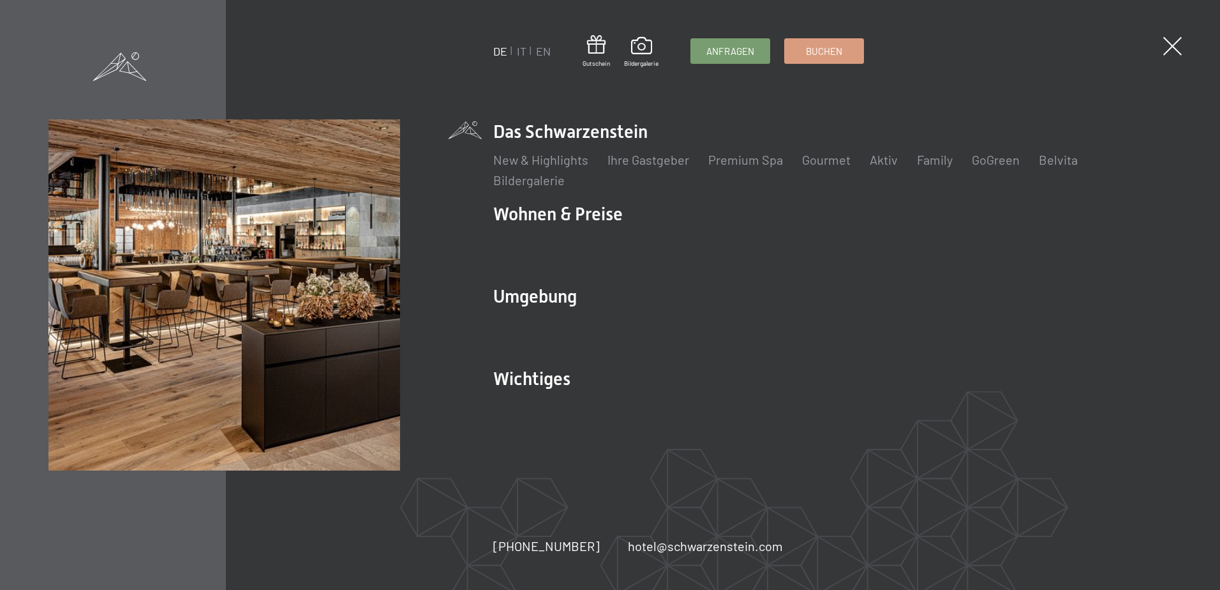  Describe the element at coordinates (596, 51) in the screenshot. I see `a: Gutschein` at that location.